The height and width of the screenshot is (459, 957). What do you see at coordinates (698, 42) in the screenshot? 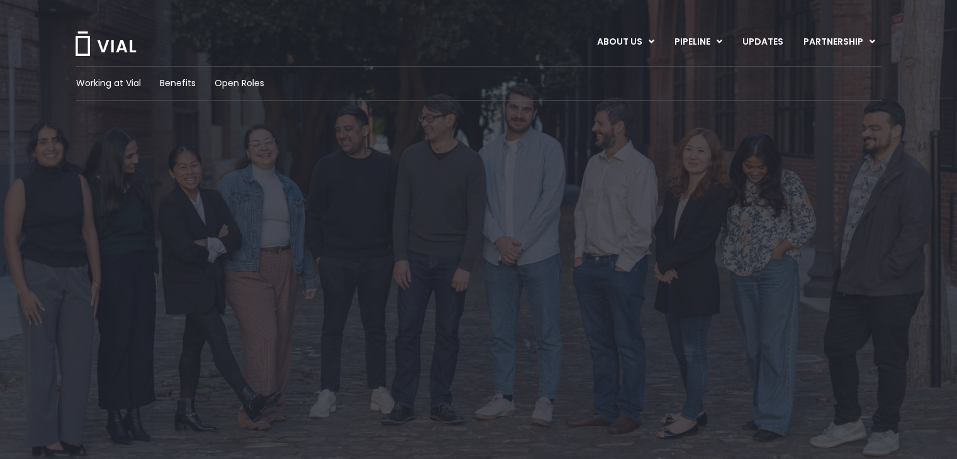
I see `a: PIPELINEMenu Toggle` at bounding box center [698, 42].